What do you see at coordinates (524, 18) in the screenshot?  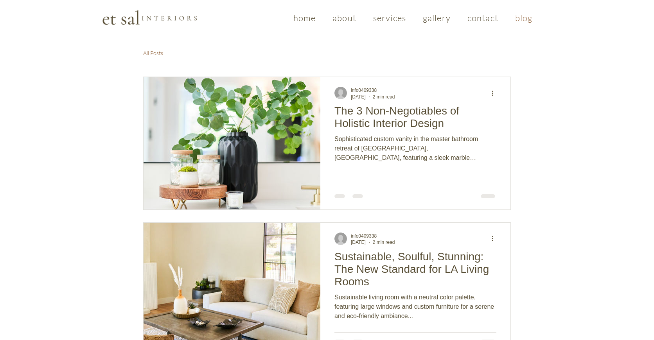 I see `a: blog` at bounding box center [524, 18].